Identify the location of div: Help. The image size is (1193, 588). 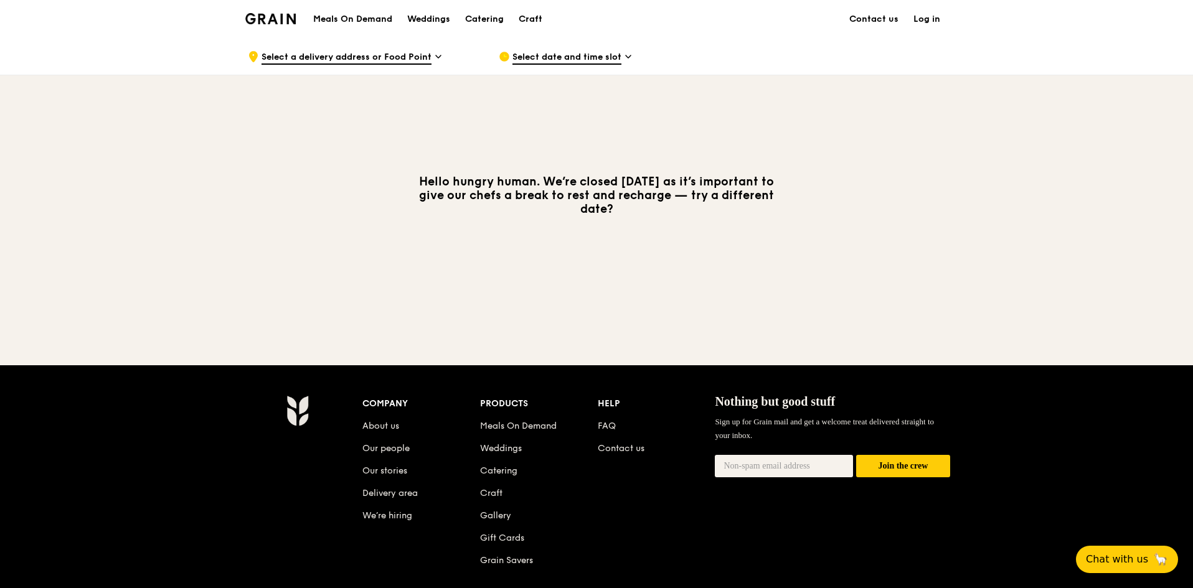
(656, 404).